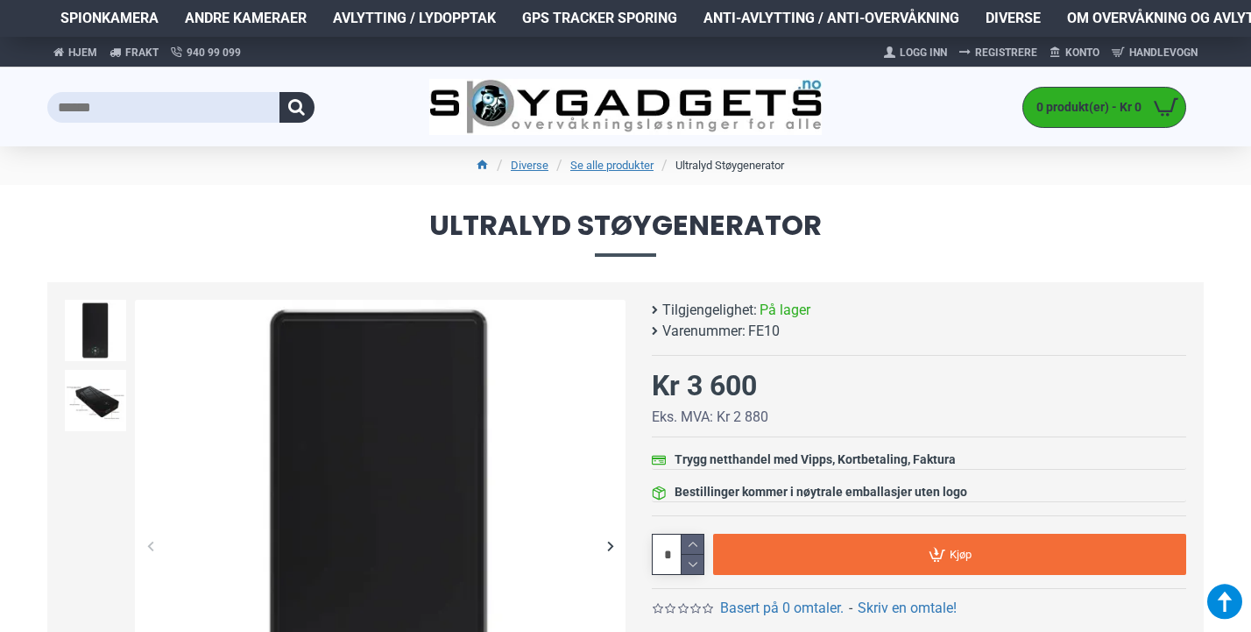 The width and height of the screenshot is (1251, 632). Describe the element at coordinates (923, 53) in the screenshot. I see `span: Logg Inn` at that location.